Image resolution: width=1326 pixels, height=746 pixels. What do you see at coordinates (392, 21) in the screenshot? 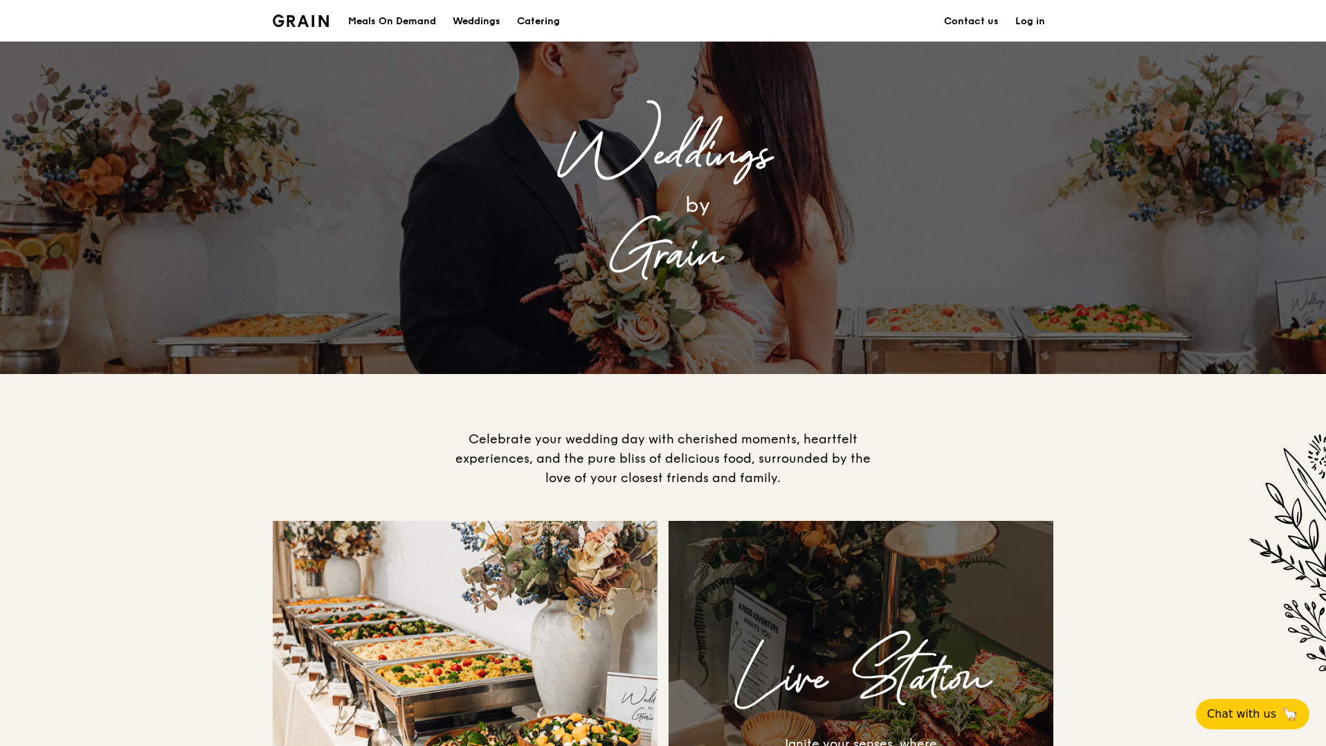
I see `div: Meals On Demand` at bounding box center [392, 21].